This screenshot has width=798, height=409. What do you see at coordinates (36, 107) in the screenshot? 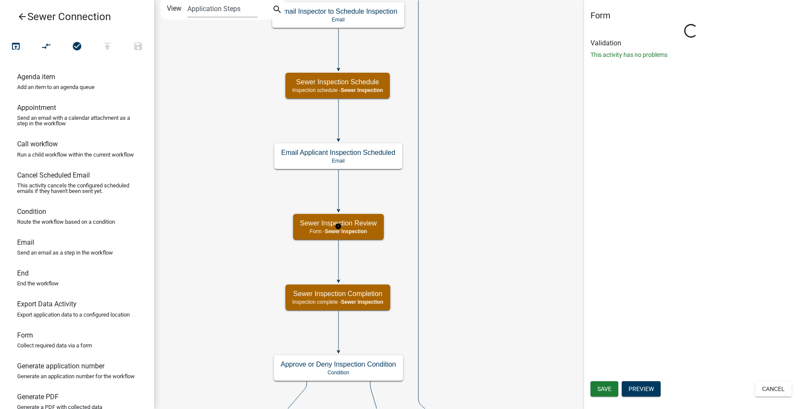
I see `h6: Appointment` at bounding box center [36, 107].